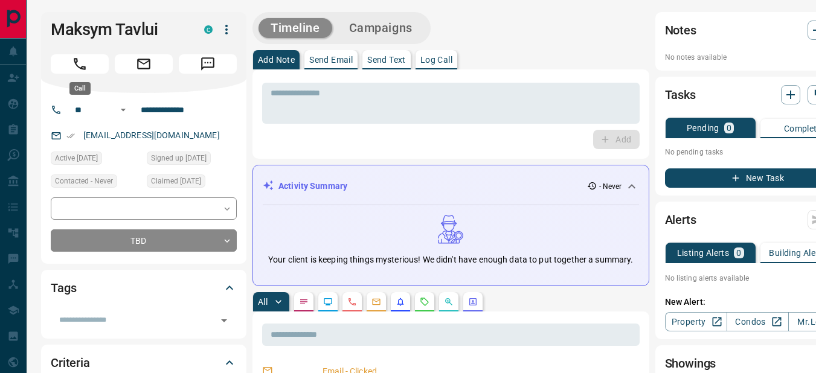 This screenshot has height=373, width=816. I want to click on p: Send Text, so click(387, 60).